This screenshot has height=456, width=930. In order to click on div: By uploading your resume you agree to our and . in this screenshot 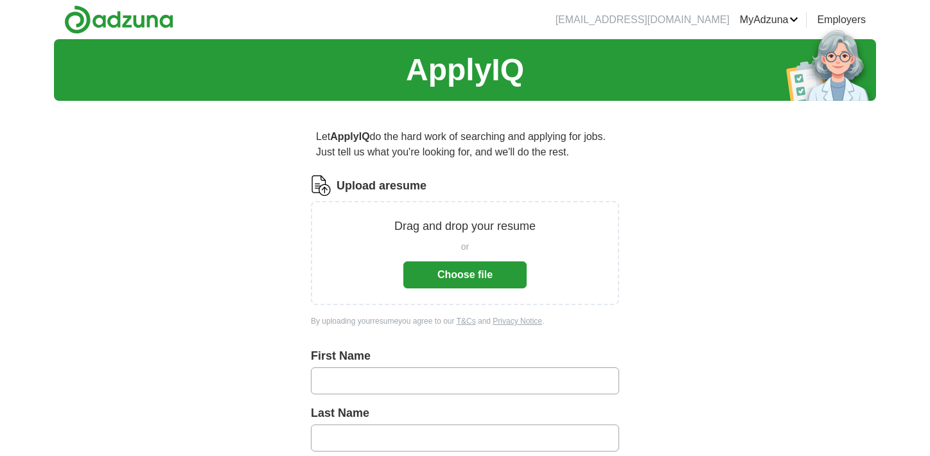, I will do `click(465, 321)`.